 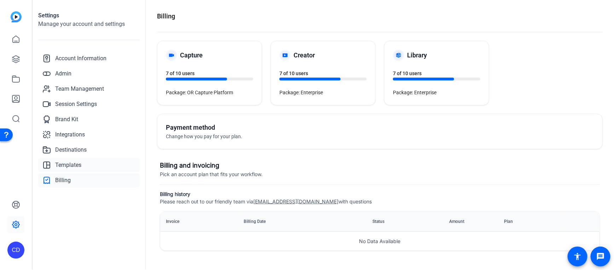 I want to click on img: blue-gradient.svg, so click(x=16, y=17).